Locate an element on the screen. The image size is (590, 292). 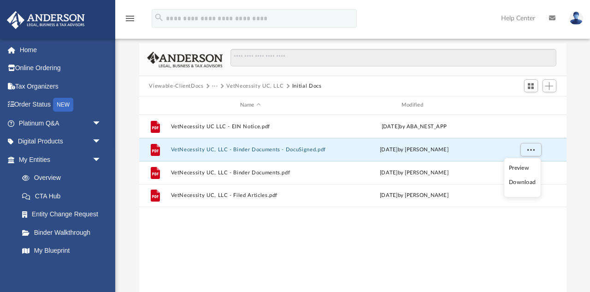
button: Switch to Grid View is located at coordinates (531, 86).